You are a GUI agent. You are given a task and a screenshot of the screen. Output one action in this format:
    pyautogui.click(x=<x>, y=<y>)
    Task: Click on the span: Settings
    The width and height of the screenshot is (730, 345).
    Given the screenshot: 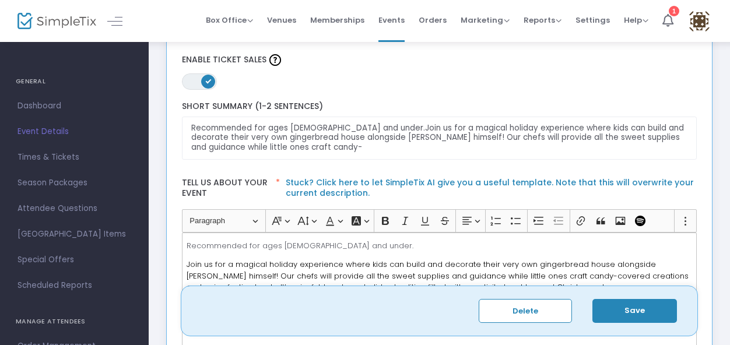 What is the action you would take?
    pyautogui.click(x=592, y=20)
    